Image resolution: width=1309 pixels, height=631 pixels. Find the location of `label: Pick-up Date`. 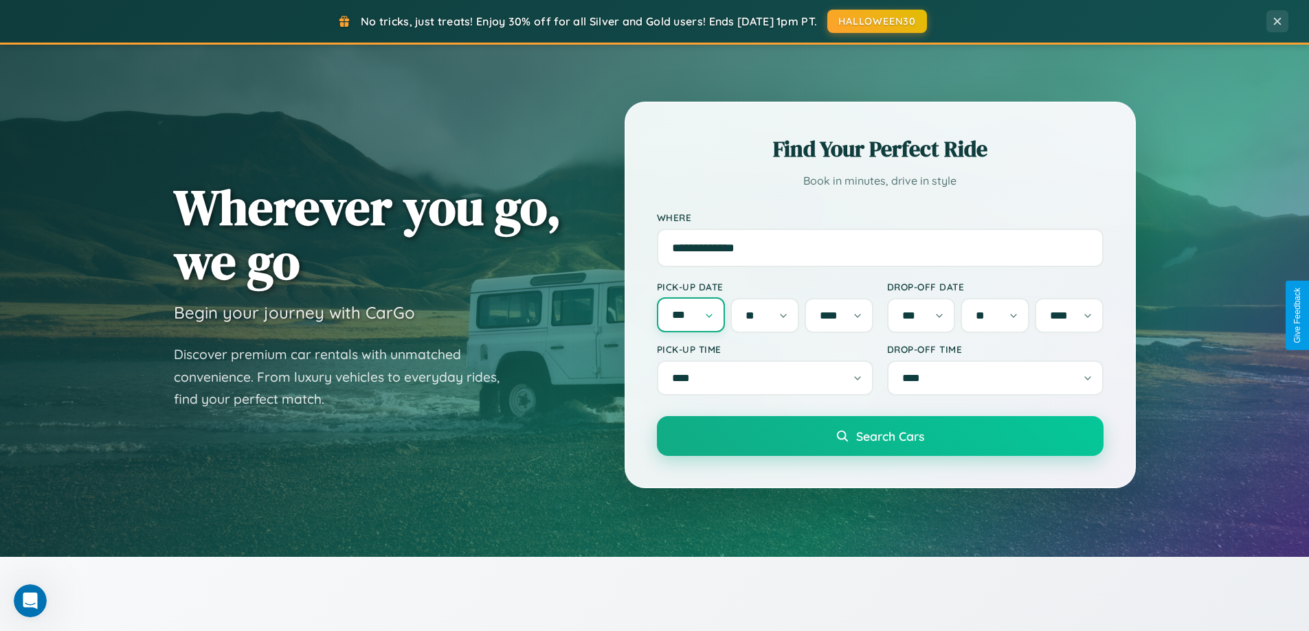

label: Pick-up Date is located at coordinates (765, 287).